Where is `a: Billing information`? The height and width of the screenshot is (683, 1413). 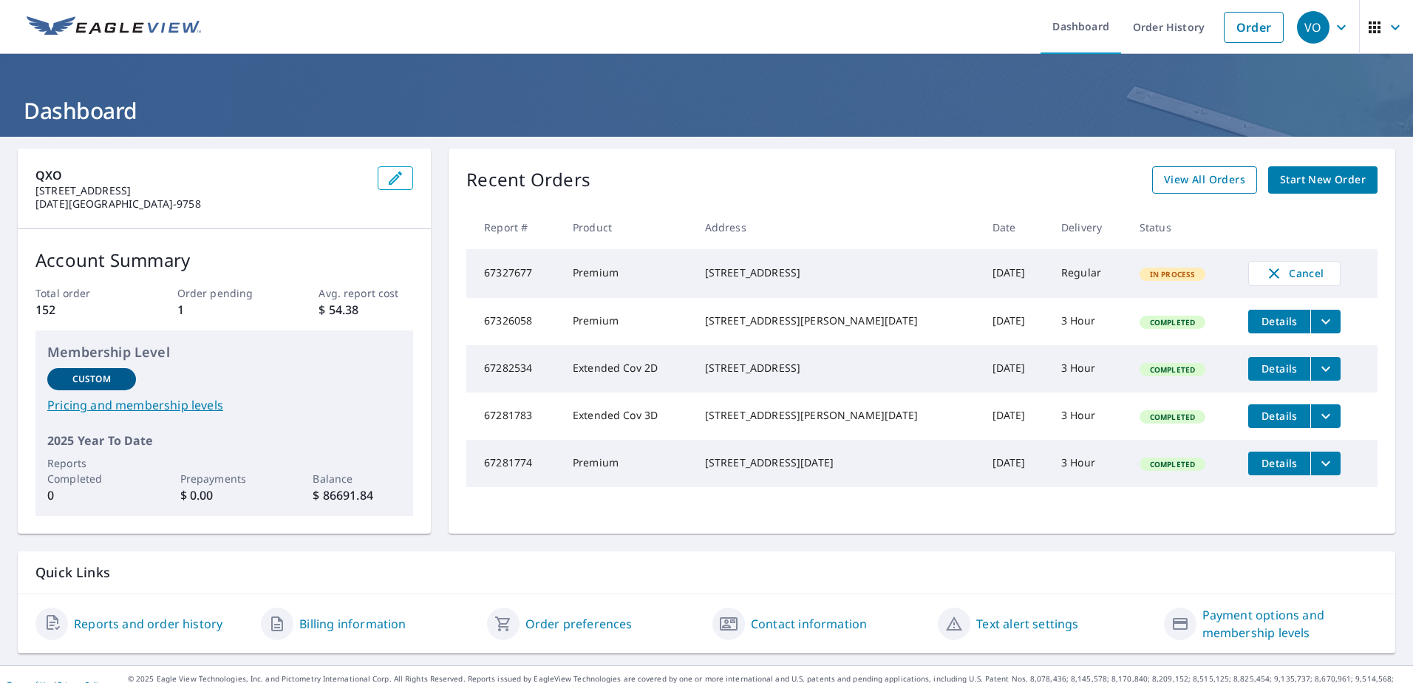 a: Billing information is located at coordinates (353, 624).